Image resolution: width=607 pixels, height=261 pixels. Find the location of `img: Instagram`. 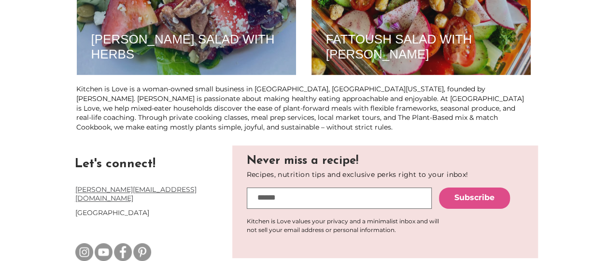

img: Instagram is located at coordinates (84, 252).